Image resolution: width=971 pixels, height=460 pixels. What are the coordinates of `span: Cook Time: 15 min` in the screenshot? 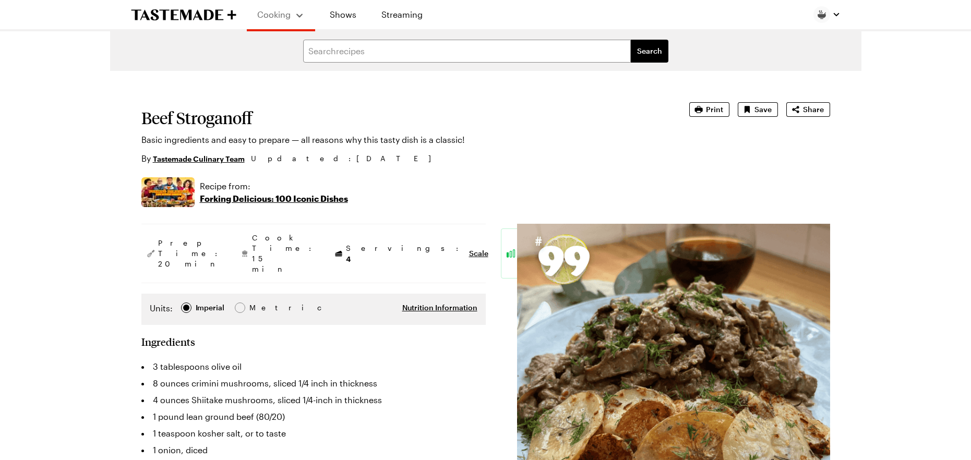 It's located at (284, 254).